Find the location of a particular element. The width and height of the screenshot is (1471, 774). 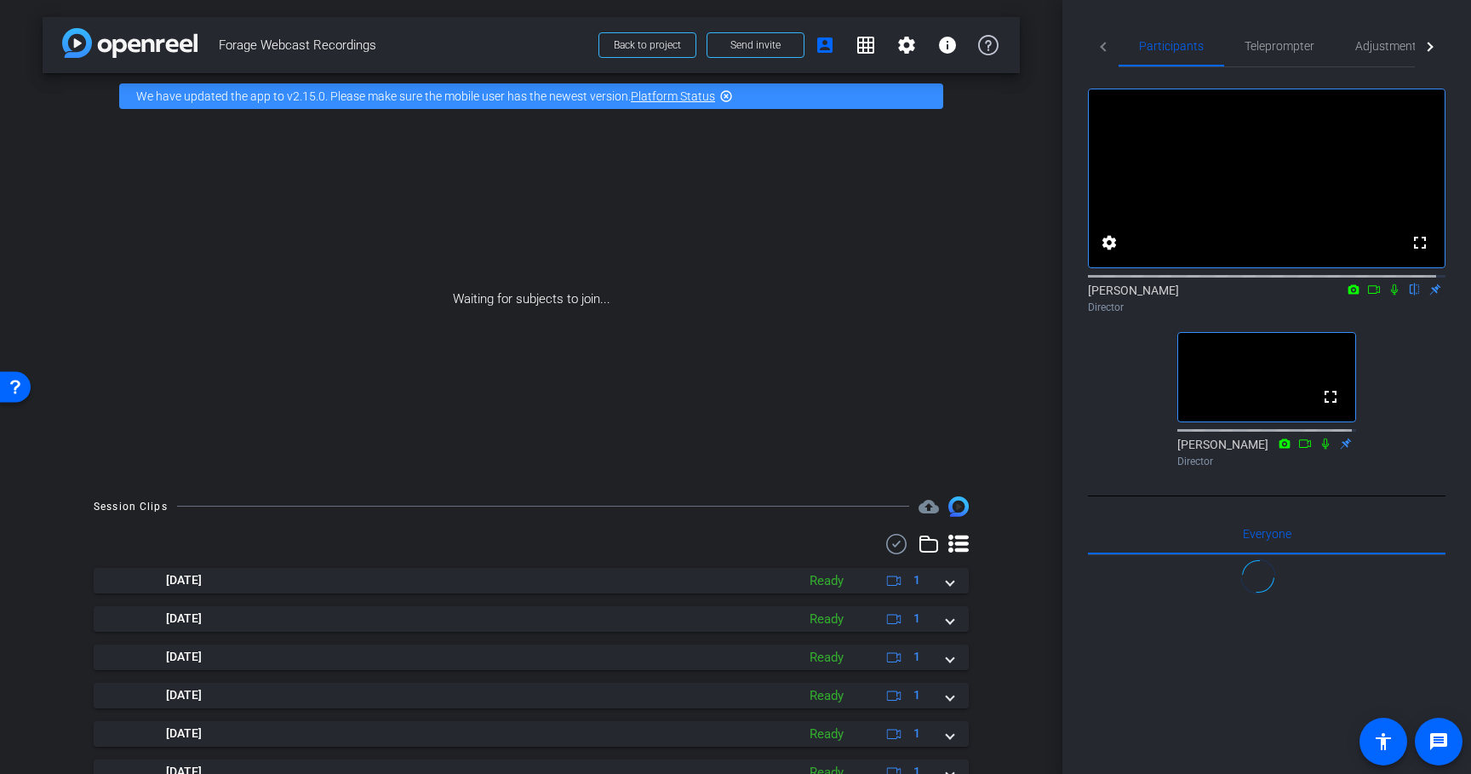

img: app-logo is located at coordinates (129, 43).